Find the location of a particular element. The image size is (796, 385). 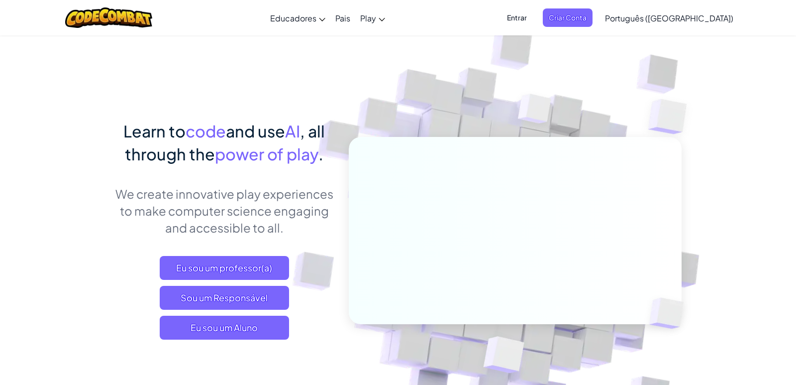

span: Criar Conta is located at coordinates (568, 17).